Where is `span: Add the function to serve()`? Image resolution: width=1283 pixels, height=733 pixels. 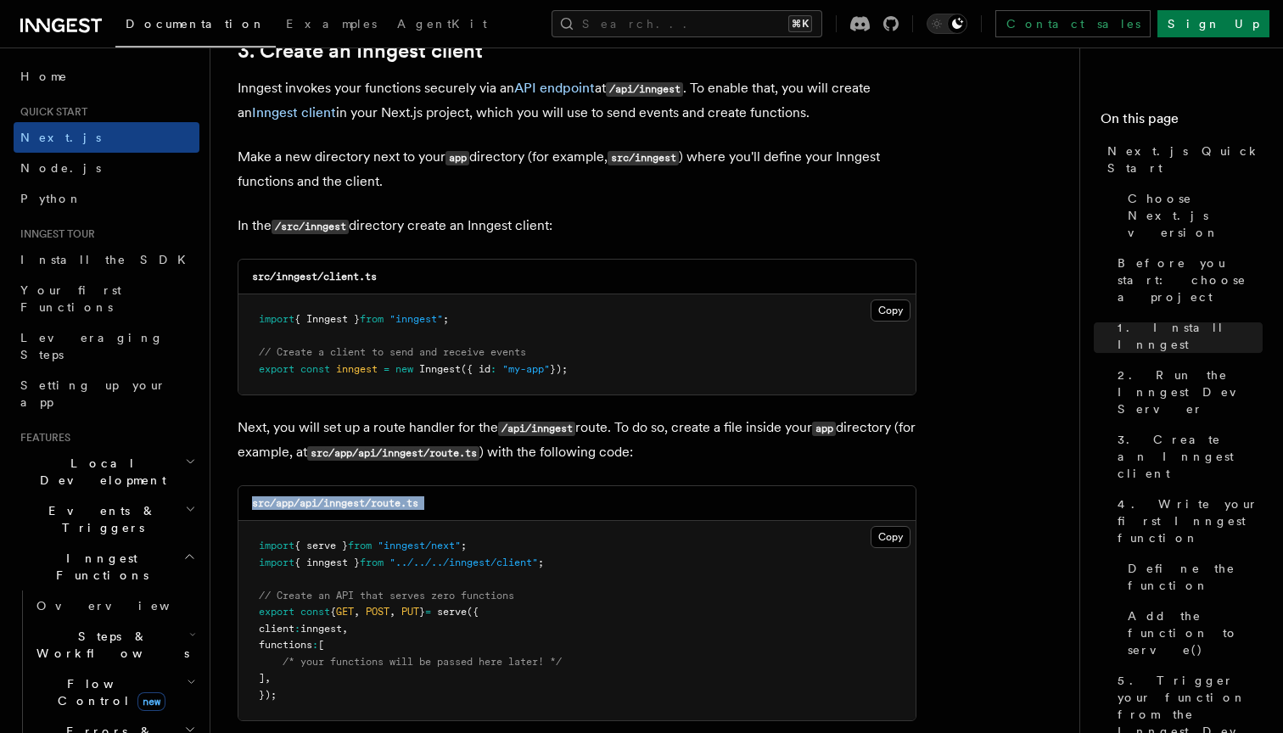
span: Add the function to serve() is located at coordinates (1195, 633).